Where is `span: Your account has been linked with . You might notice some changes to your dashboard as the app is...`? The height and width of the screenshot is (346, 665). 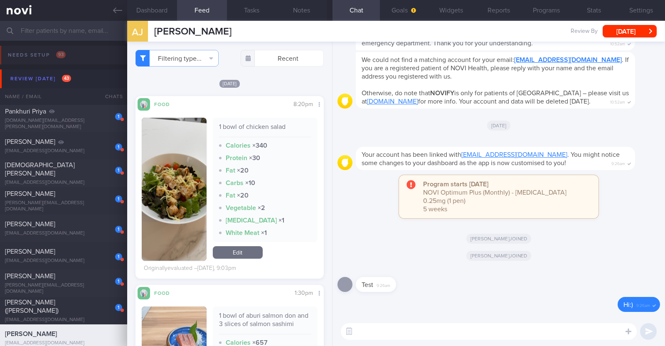
span: Your account has been linked with . You might notice some changes to your dashboard as the app is... is located at coordinates (490, 159).